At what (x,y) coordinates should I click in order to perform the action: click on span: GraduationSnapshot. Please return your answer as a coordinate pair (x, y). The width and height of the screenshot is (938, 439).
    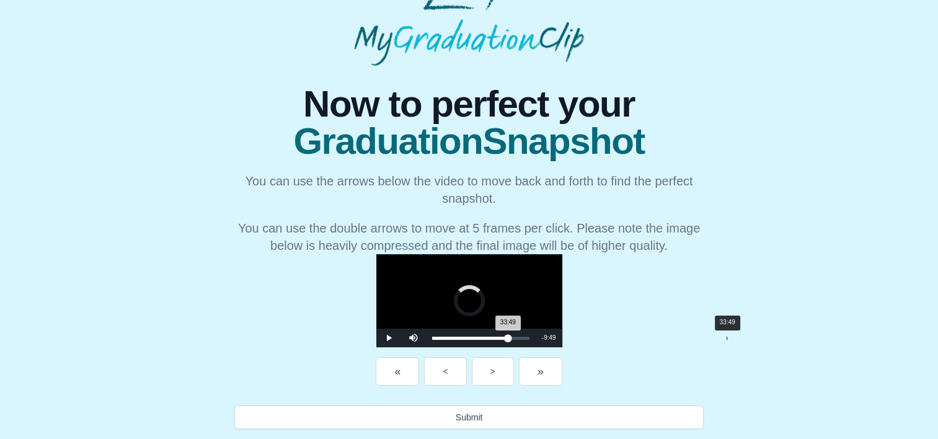
    Looking at the image, I should click on (469, 141).